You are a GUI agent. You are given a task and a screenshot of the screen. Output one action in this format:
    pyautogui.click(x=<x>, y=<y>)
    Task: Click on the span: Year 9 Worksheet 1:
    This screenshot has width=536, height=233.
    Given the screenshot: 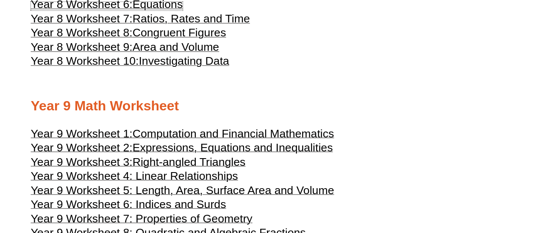 What is the action you would take?
    pyautogui.click(x=82, y=133)
    